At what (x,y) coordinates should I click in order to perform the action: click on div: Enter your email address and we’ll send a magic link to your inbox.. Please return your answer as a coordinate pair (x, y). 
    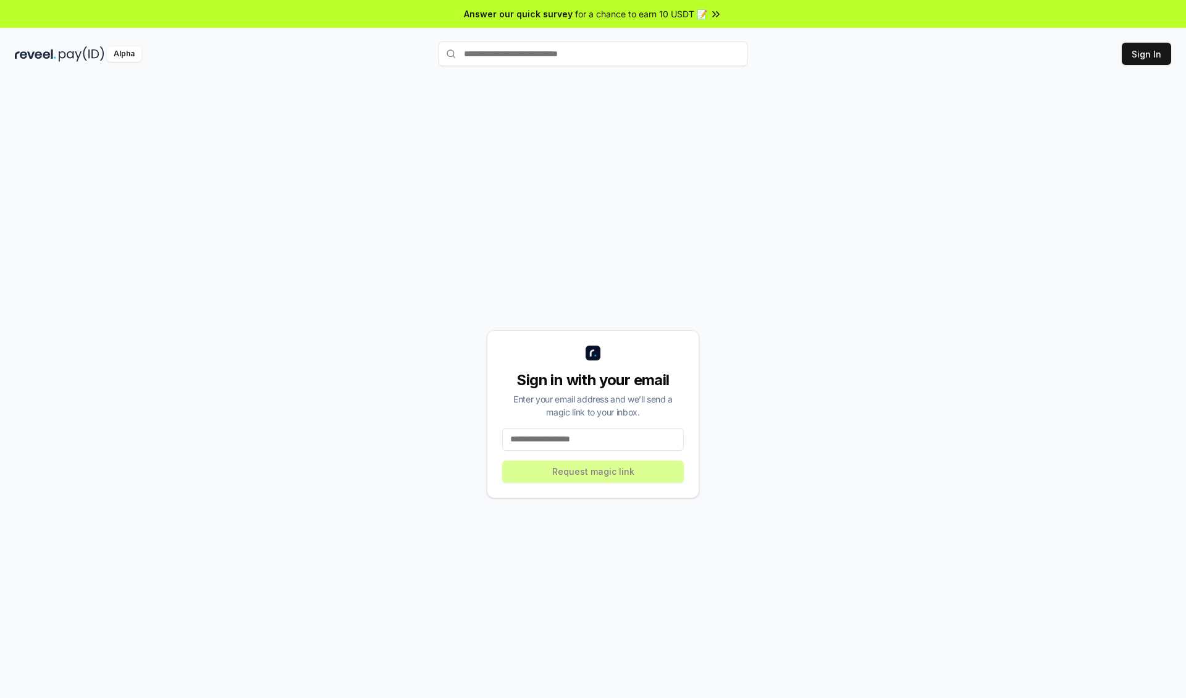
    Looking at the image, I should click on (593, 405).